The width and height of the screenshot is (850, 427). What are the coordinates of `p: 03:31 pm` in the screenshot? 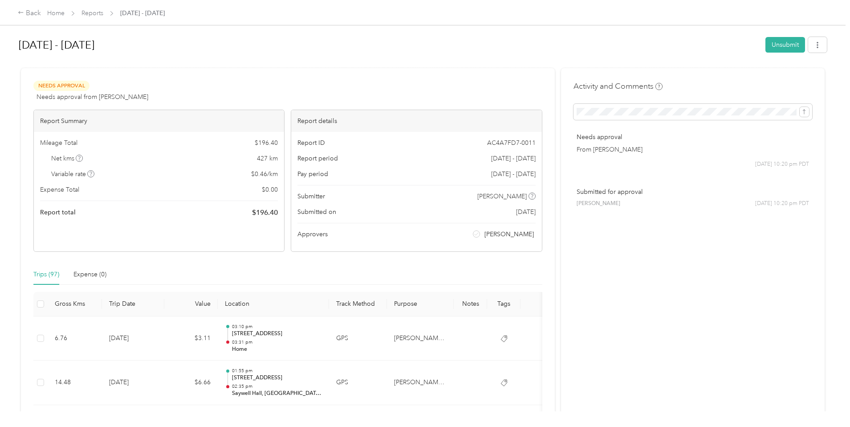 It's located at (277, 342).